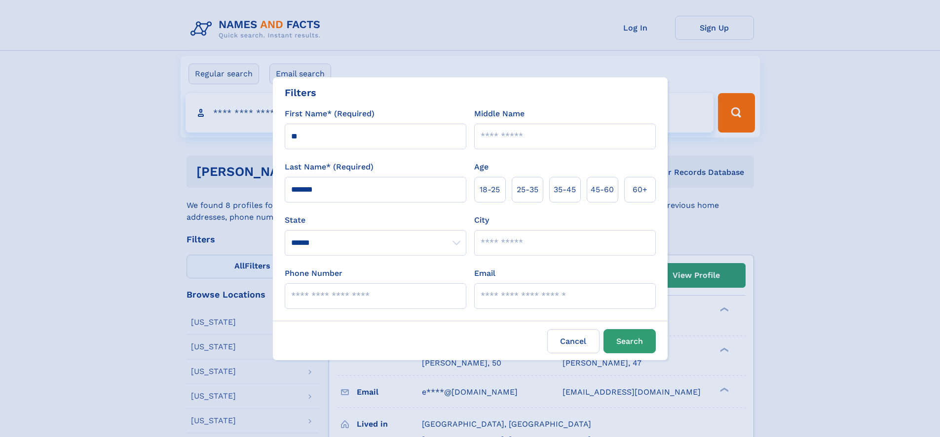 The height and width of the screenshot is (437, 940). I want to click on label: City, so click(481, 220).